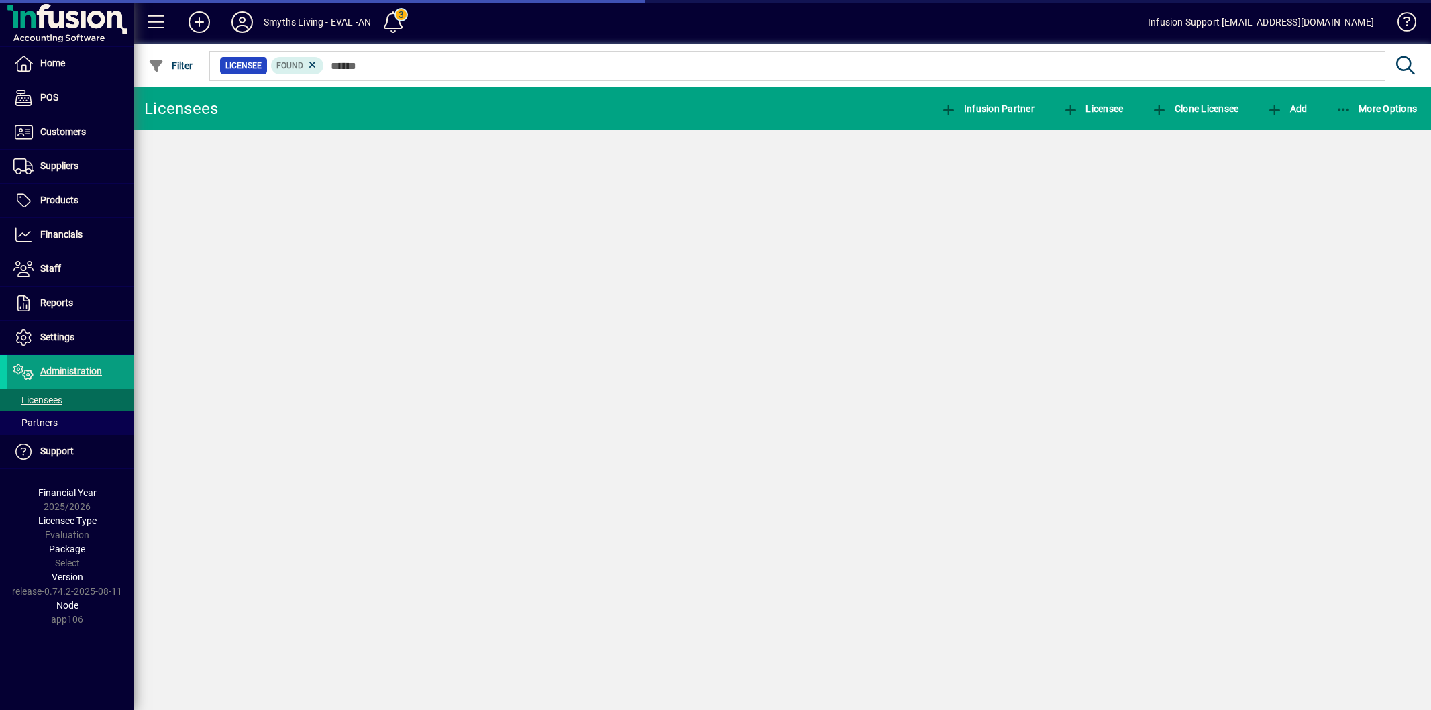 The height and width of the screenshot is (710, 1431). What do you see at coordinates (170, 66) in the screenshot?
I see `button: Filter` at bounding box center [170, 66].